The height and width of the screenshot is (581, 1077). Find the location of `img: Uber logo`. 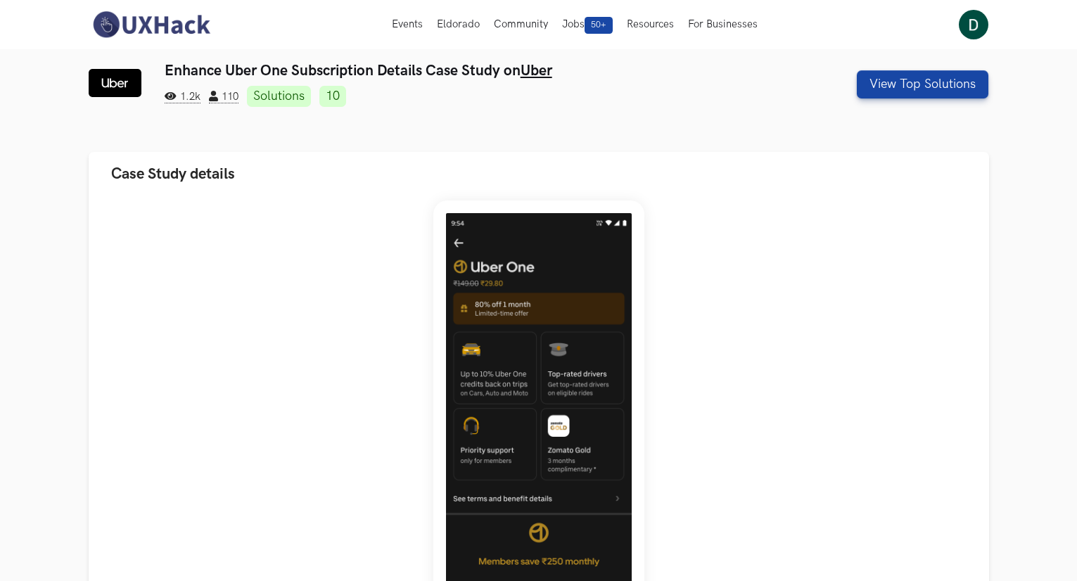

img: Uber logo is located at coordinates (115, 83).